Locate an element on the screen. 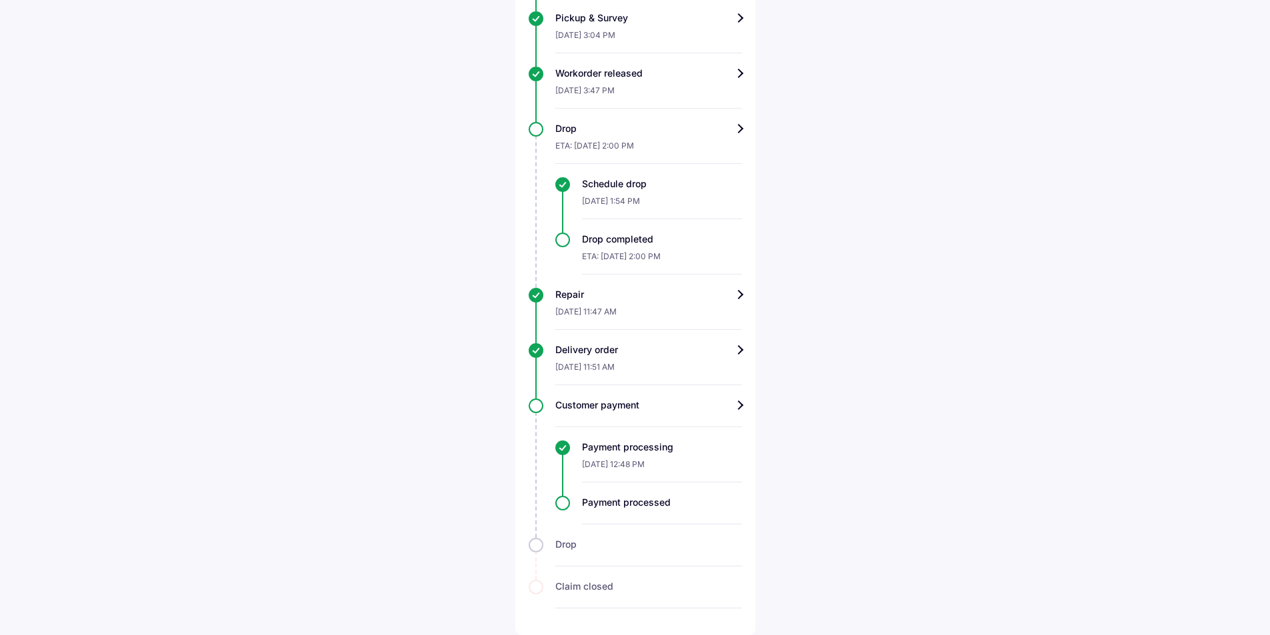 The image size is (1270, 635). div: Repair is located at coordinates (649, 295).